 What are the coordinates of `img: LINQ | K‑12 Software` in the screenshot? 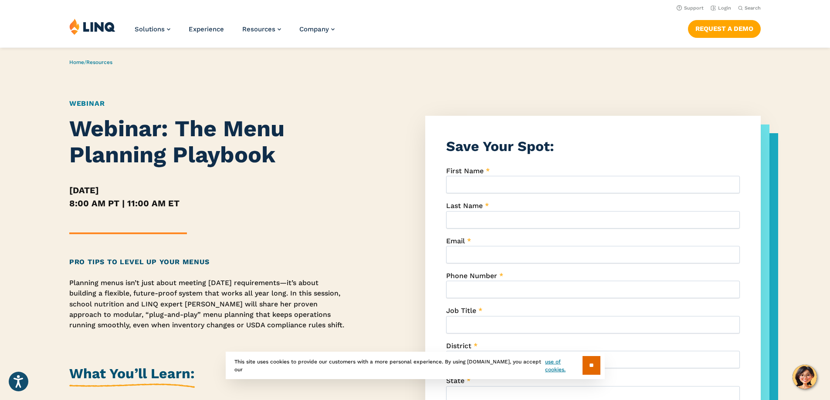 It's located at (92, 27).